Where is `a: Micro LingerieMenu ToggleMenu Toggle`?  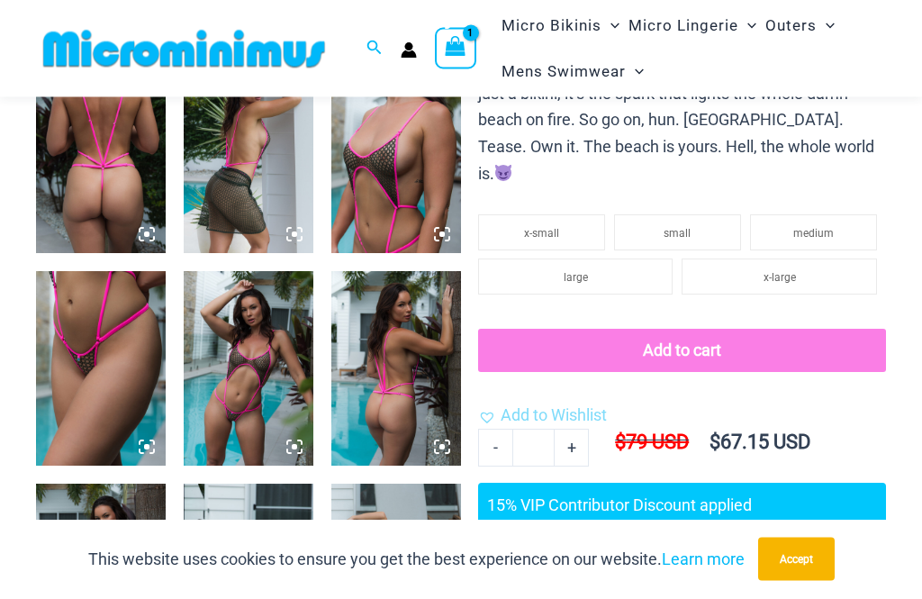 a: Micro LingerieMenu ToggleMenu Toggle is located at coordinates (692, 25).